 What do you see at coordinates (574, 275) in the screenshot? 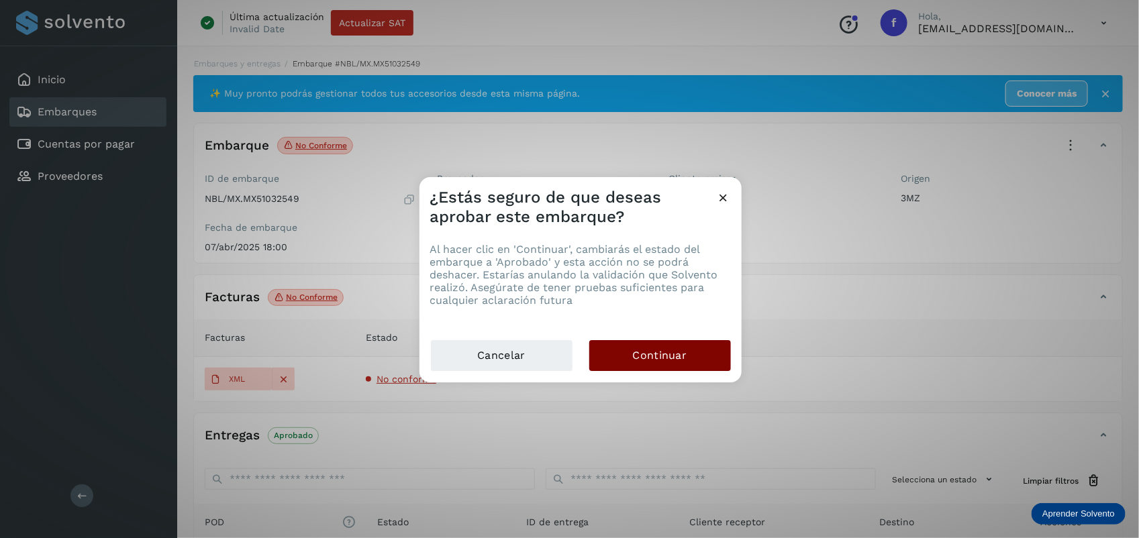
I see `span: Al hacer clic en 'Continuar', cambiarás el estado del embarque a 'Aprobado' y esta acción no se p...` at bounding box center [574, 275].